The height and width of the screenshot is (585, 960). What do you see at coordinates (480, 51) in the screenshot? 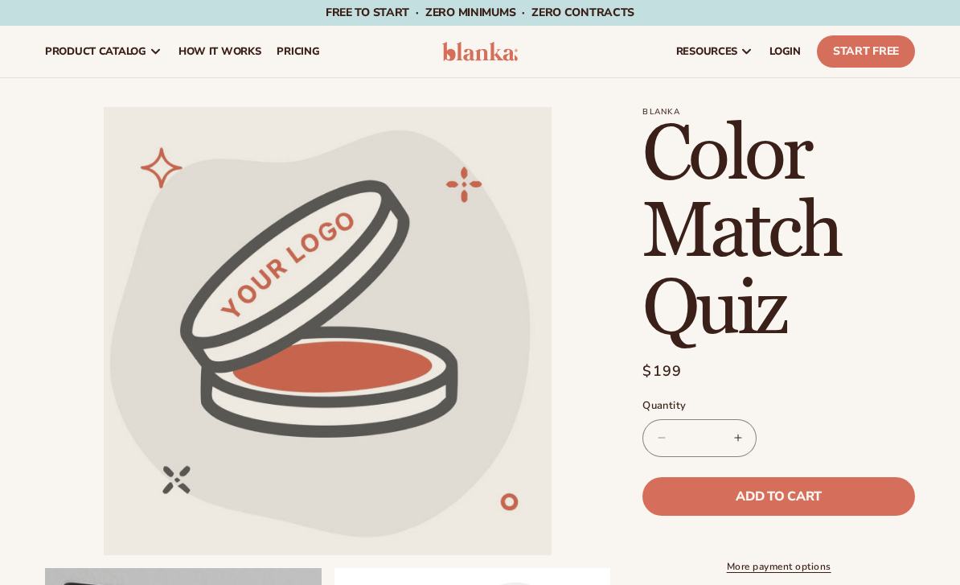
I see `img: logo` at bounding box center [480, 51].